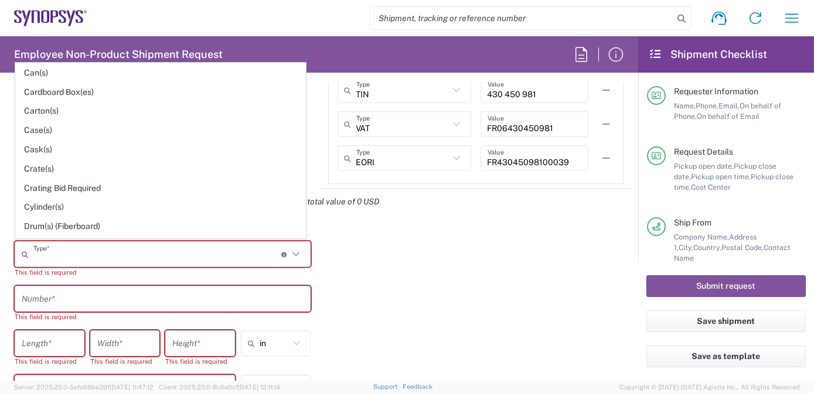 The height and width of the screenshot is (393, 814). What do you see at coordinates (160, 245) in the screenshot?
I see `span: Drum(s) (Metal)` at bounding box center [160, 245].